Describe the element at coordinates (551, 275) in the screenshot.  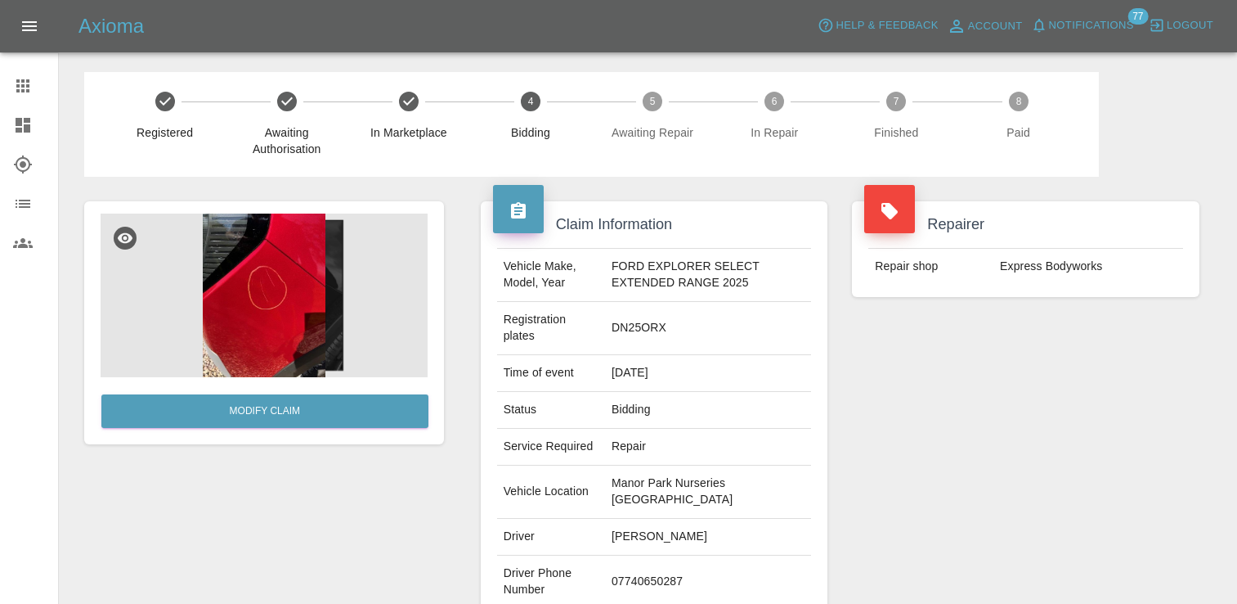
I see `td: Vehicle Make, Model, Year` at that location.